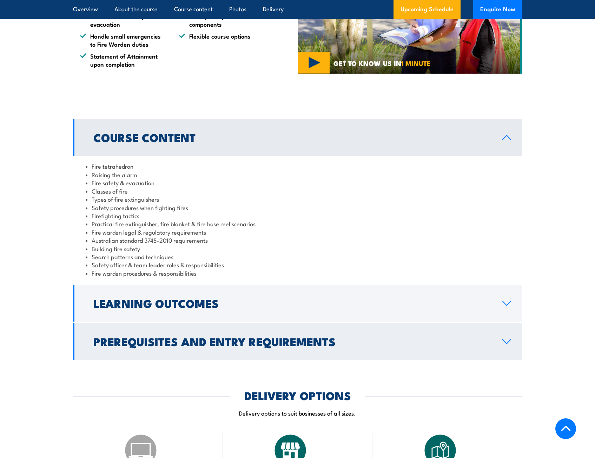  Describe the element at coordinates (298, 137) in the screenshot. I see `a: Course Content` at that location.